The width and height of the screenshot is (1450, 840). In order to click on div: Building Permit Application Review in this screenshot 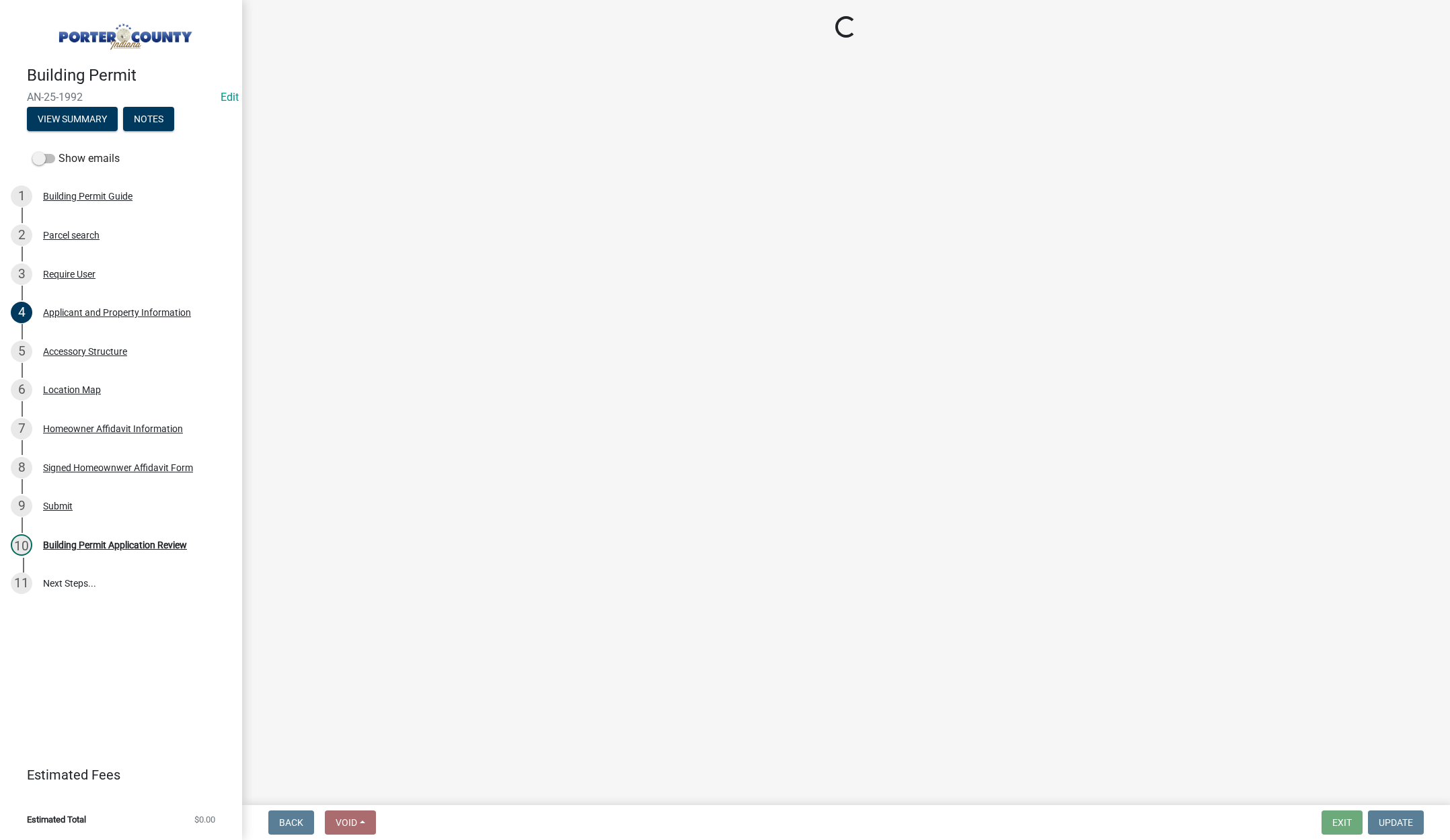, I will do `click(115, 545)`.